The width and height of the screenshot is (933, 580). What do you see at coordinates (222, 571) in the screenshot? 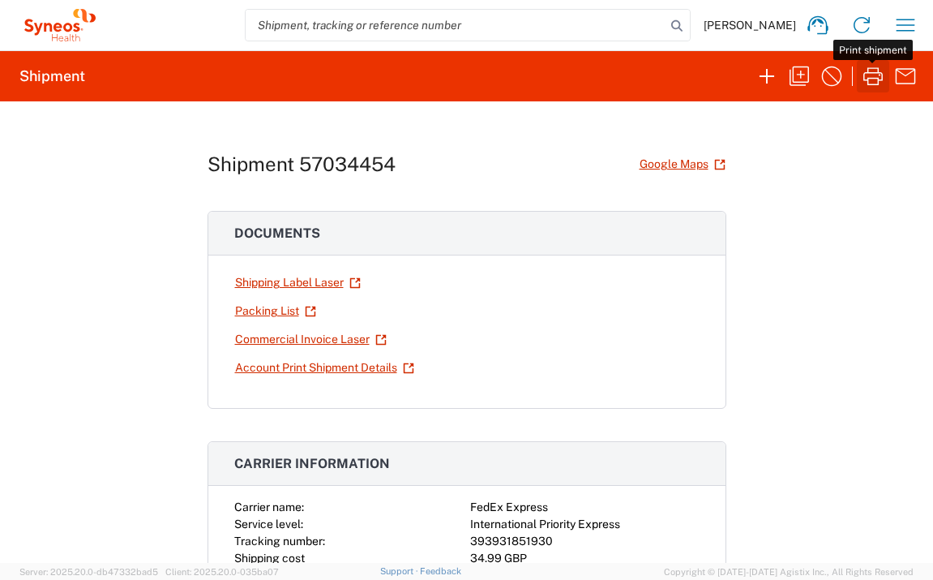
I see `span: Client: 2025.20.0-035ba07` at bounding box center [222, 571].